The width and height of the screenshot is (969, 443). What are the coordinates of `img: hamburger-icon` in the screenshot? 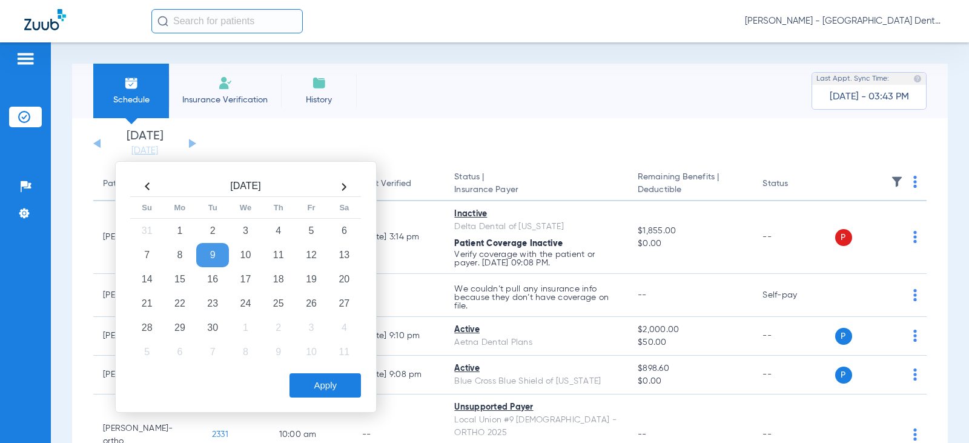 It's located at (25, 59).